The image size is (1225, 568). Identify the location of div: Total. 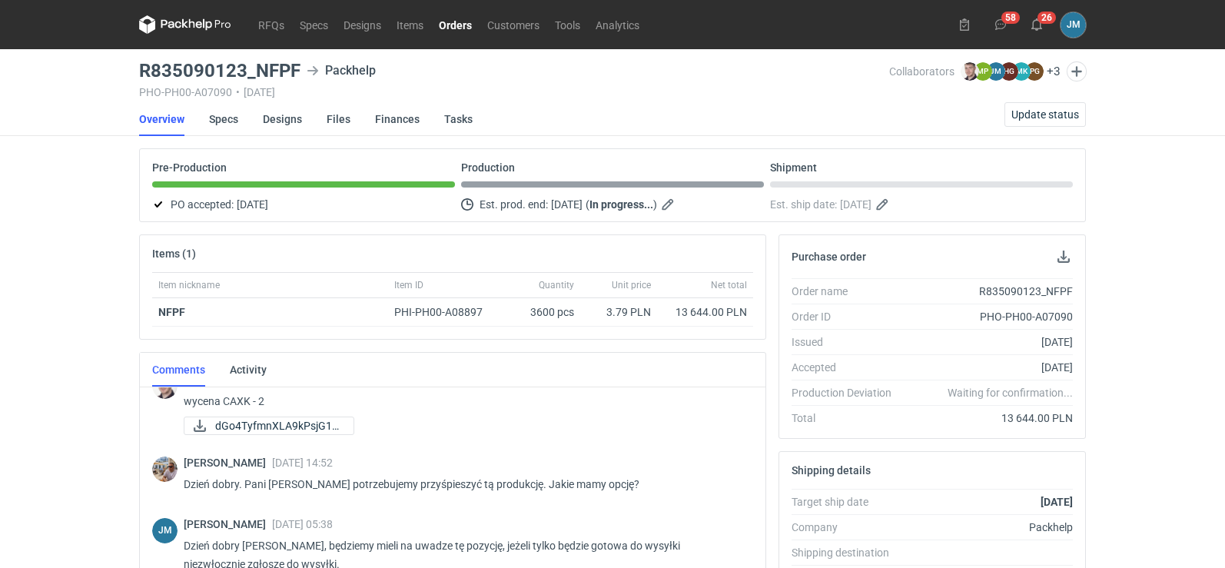
(848, 418).